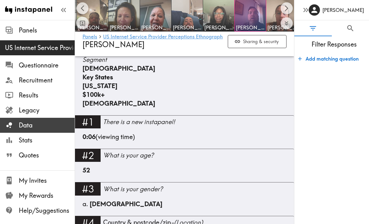 The image size is (369, 224). I want to click on a: #1There is a new instapanel!, so click(184, 124).